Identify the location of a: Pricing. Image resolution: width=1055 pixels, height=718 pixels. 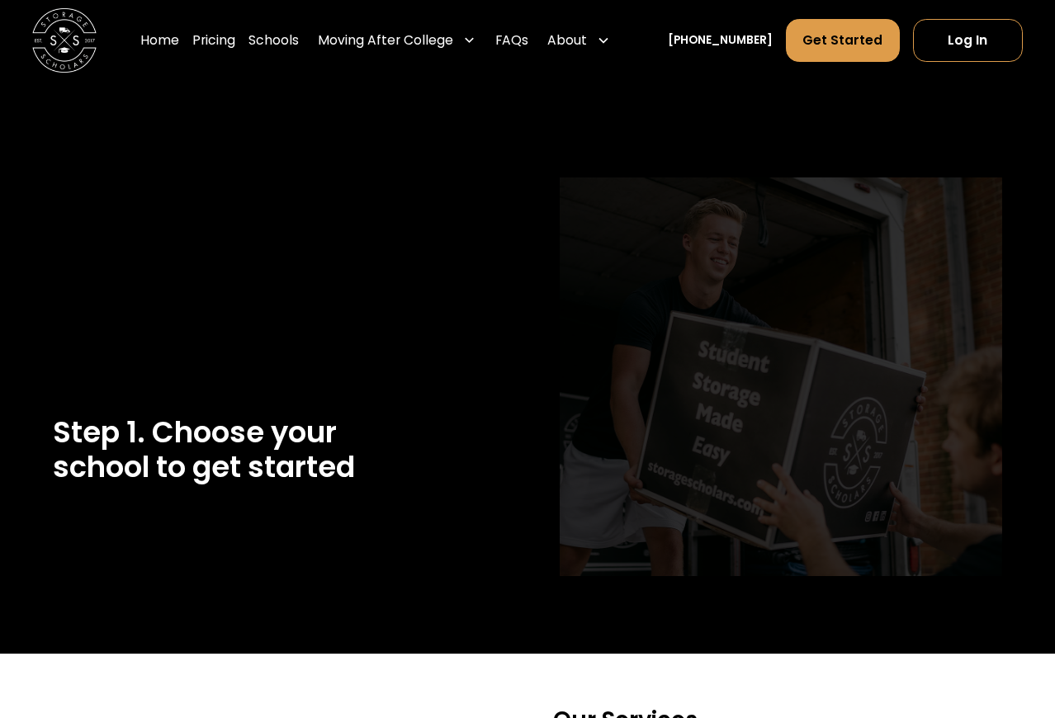
(214, 40).